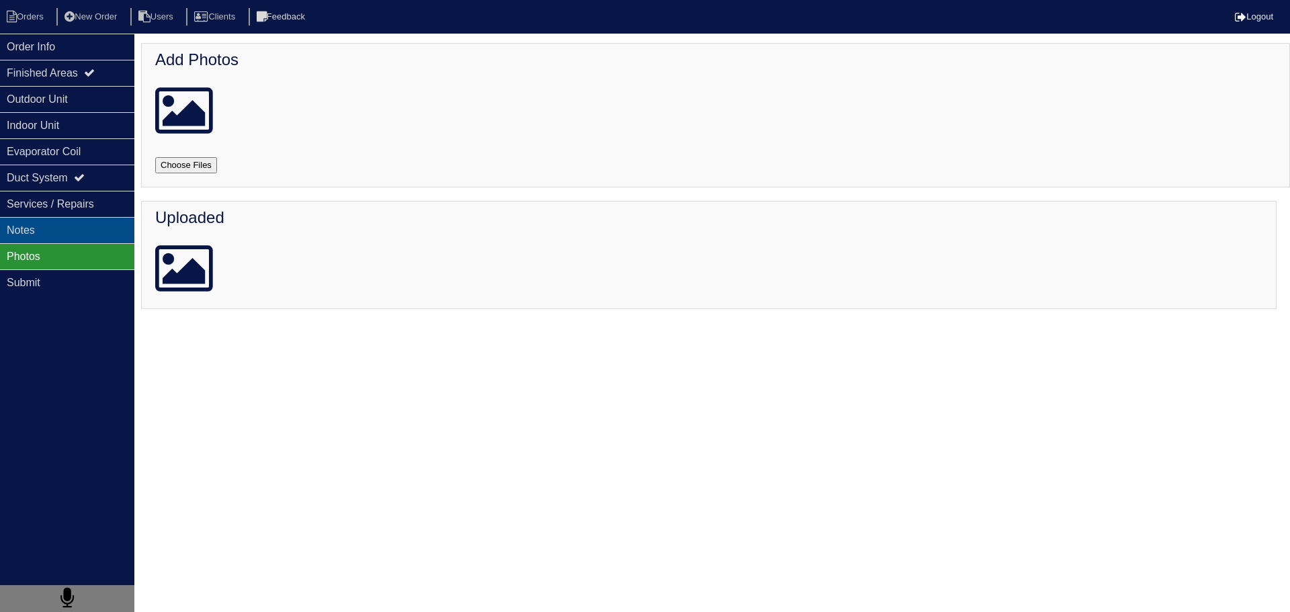  I want to click on a: Clients, so click(216, 16).